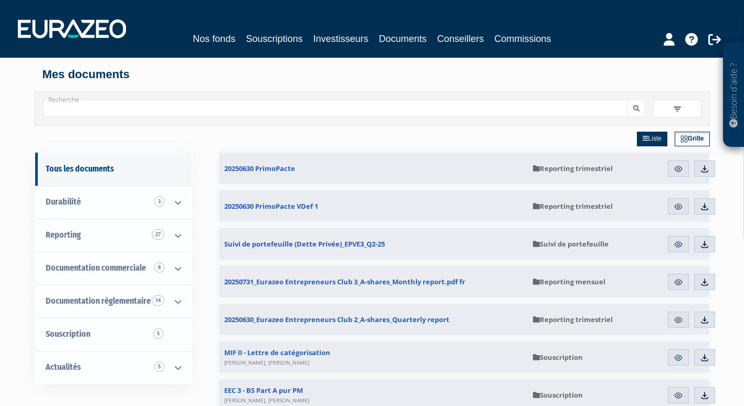 The image size is (744, 406). I want to click on span: EEC 3 - BS Part A pur PM, so click(267, 395).